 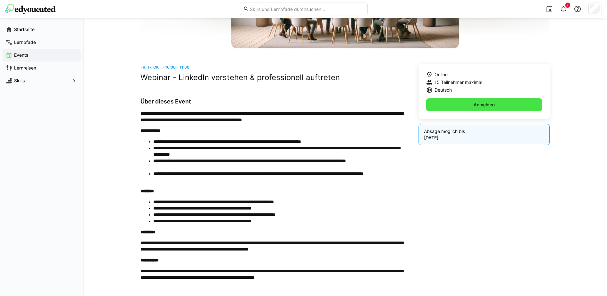 I want to click on span: Deutsch, so click(x=443, y=90).